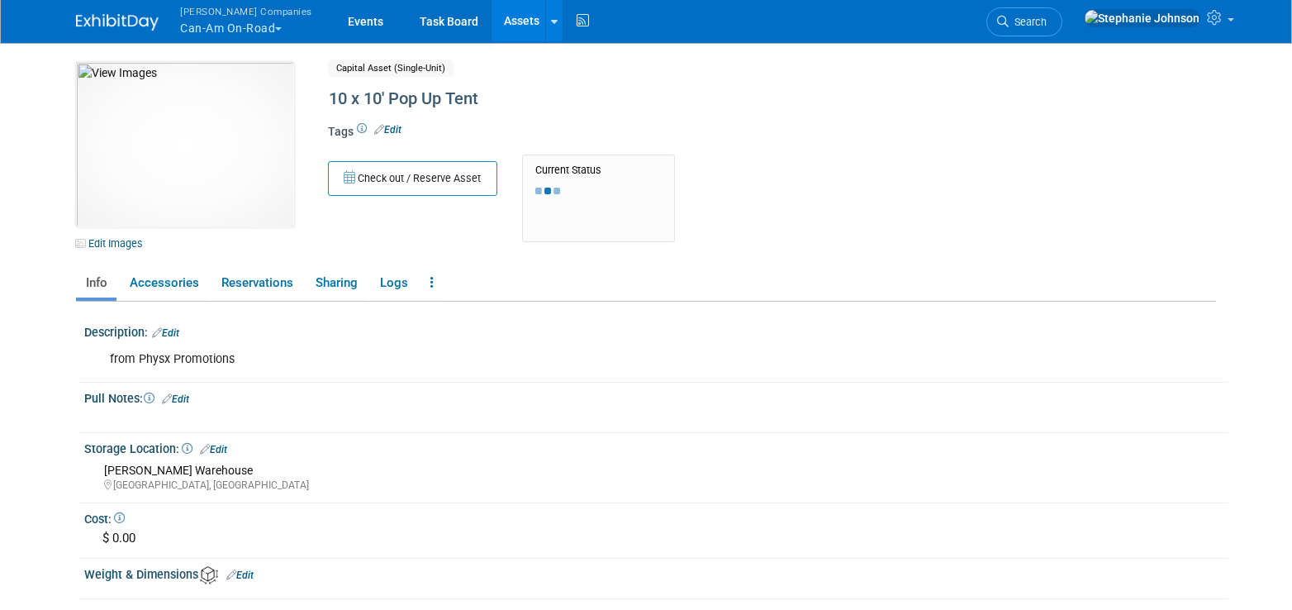 This screenshot has height=610, width=1292. What do you see at coordinates (185, 145) in the screenshot?
I see `img: View Images` at bounding box center [185, 145].